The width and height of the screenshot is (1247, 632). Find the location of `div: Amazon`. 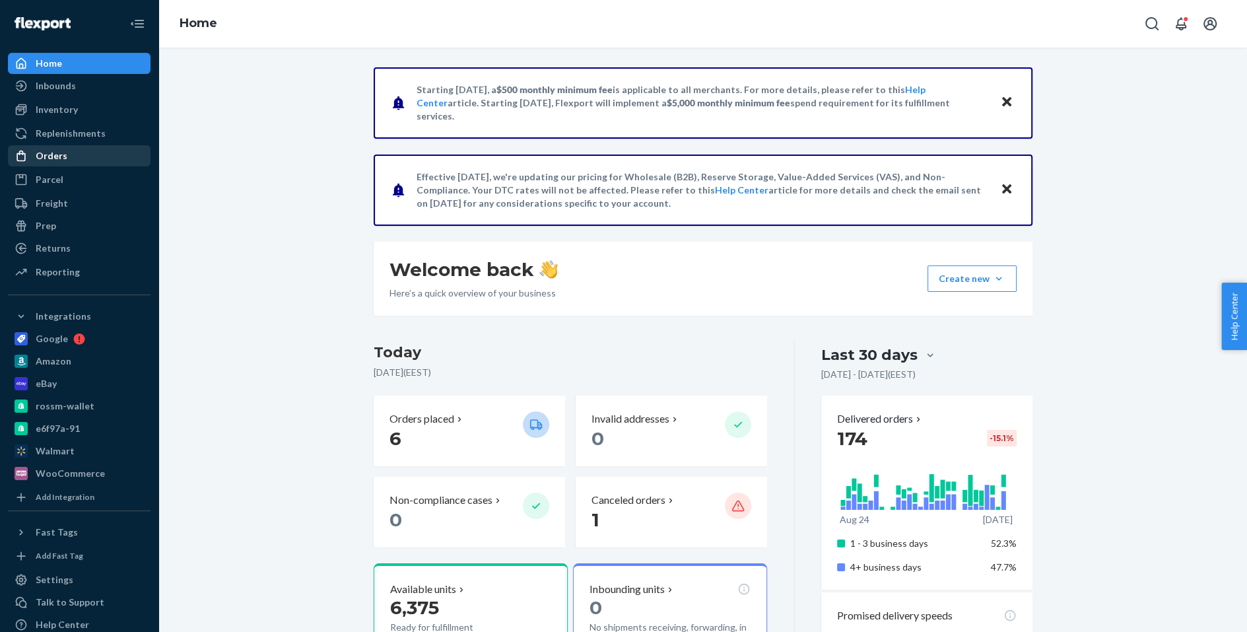

div: Amazon is located at coordinates (53, 361).